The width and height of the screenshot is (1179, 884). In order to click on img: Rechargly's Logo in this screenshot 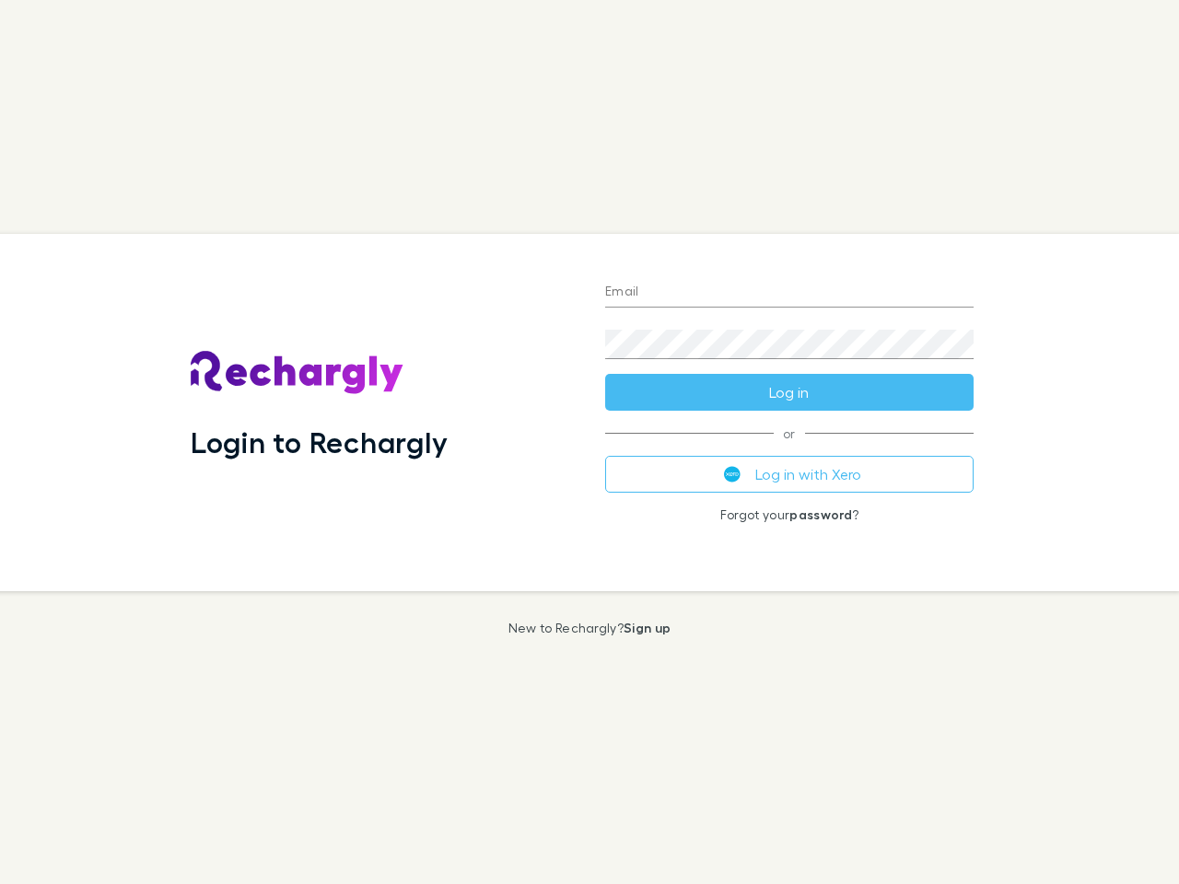, I will do `click(298, 373)`.